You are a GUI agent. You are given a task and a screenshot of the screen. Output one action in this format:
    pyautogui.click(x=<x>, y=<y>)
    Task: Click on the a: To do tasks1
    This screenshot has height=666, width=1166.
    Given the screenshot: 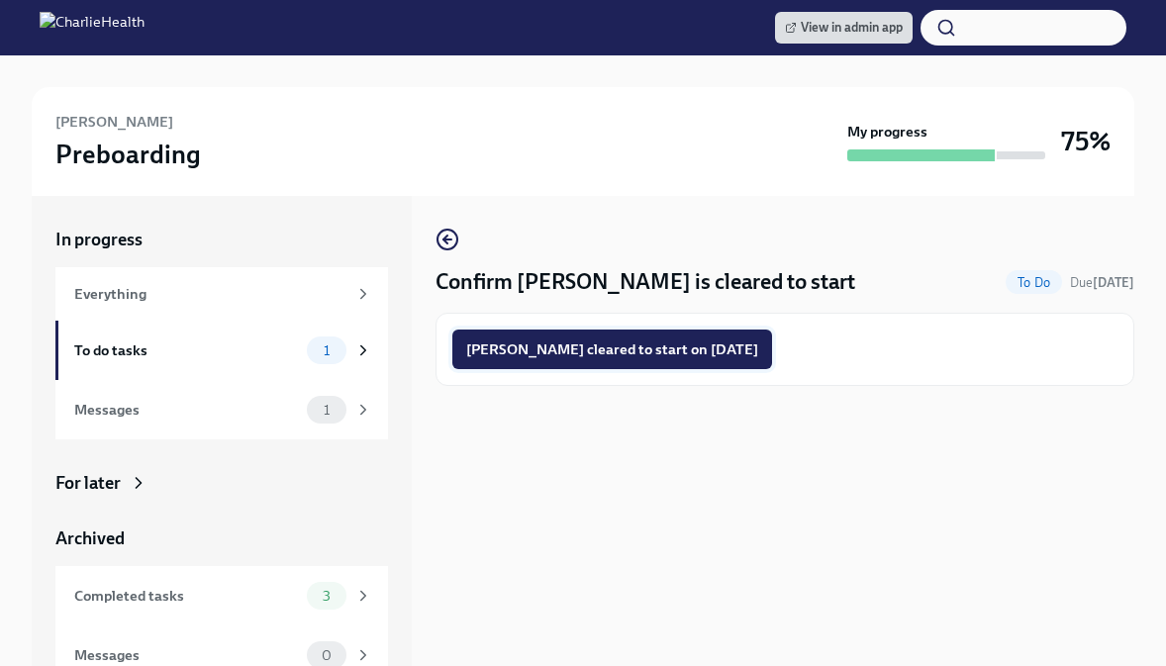 What is the action you would take?
    pyautogui.click(x=222, y=350)
    